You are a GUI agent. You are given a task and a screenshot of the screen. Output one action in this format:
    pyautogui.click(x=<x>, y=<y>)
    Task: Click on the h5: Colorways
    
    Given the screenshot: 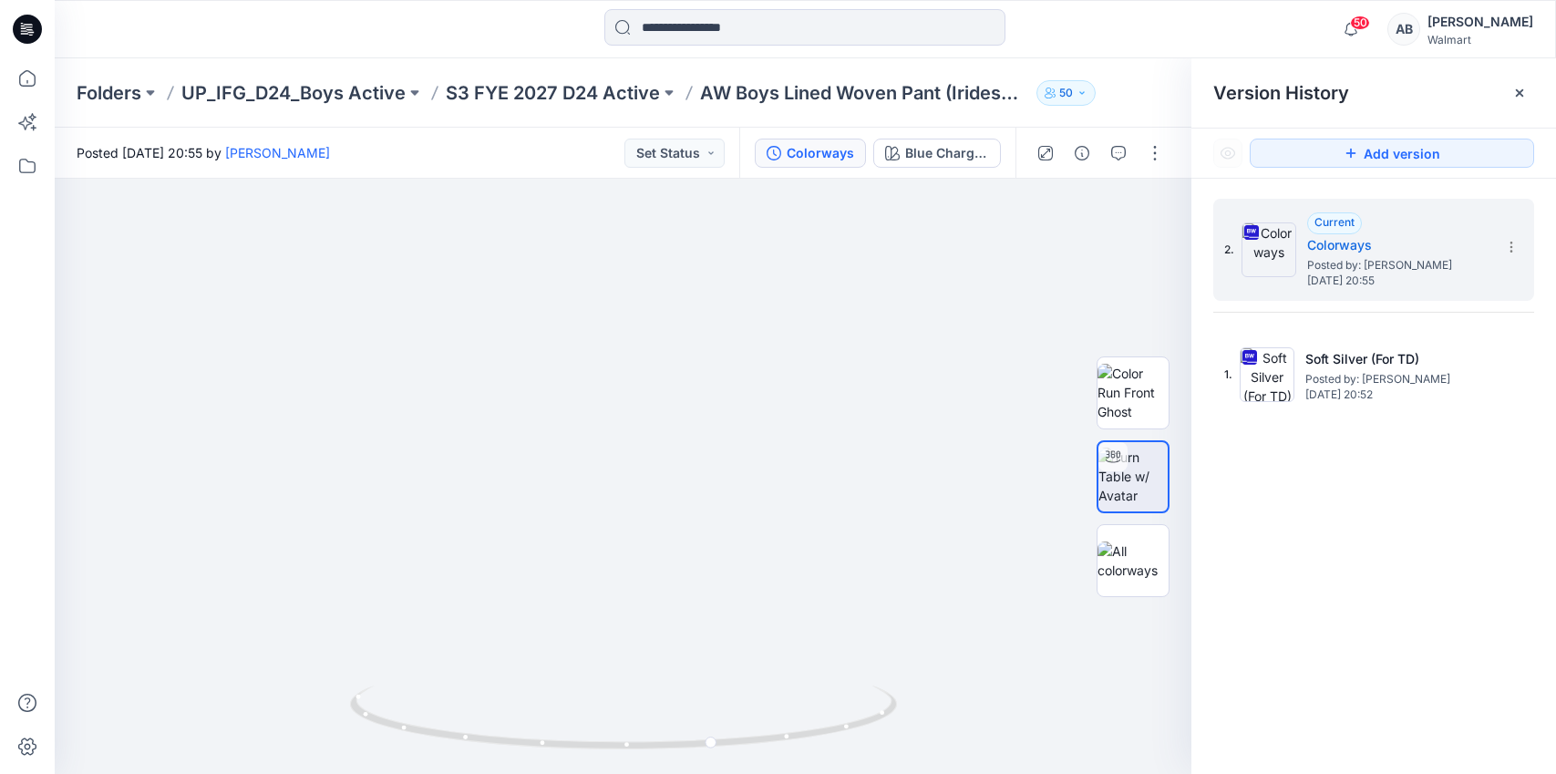 What is the action you would take?
    pyautogui.click(x=1398, y=245)
    